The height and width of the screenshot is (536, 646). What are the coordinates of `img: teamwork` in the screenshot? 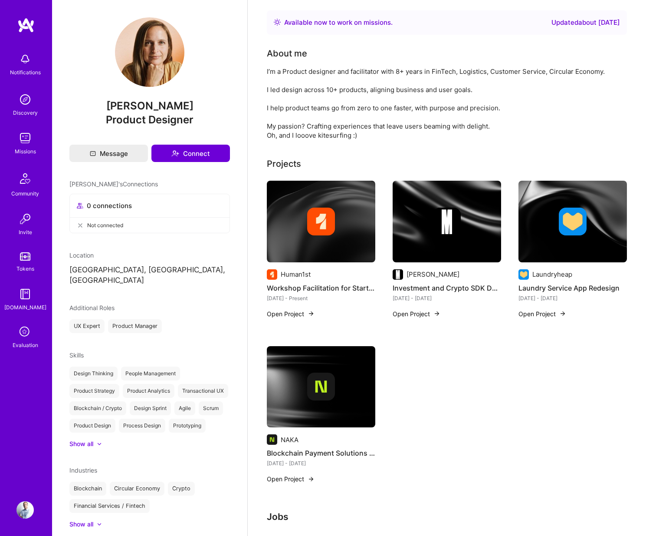 It's located at (25, 138).